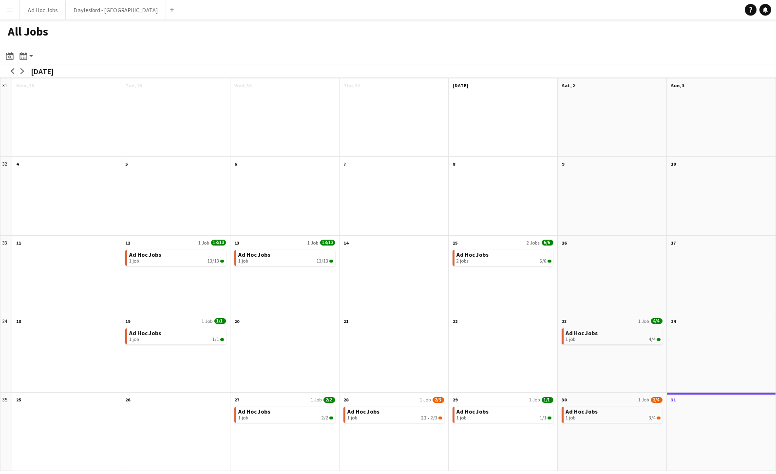 This screenshot has width=776, height=474. Describe the element at coordinates (6, 353) in the screenshot. I see `div: 34` at that location.